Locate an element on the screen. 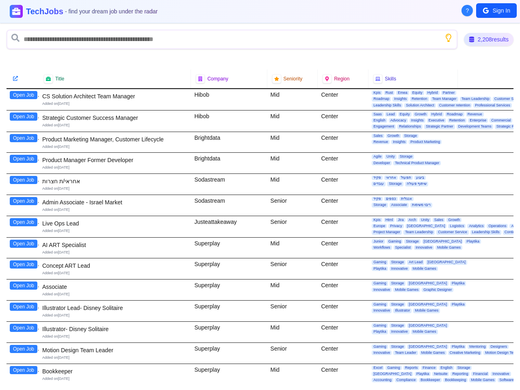  div: Product Manager Former Developer is located at coordinates (115, 160).